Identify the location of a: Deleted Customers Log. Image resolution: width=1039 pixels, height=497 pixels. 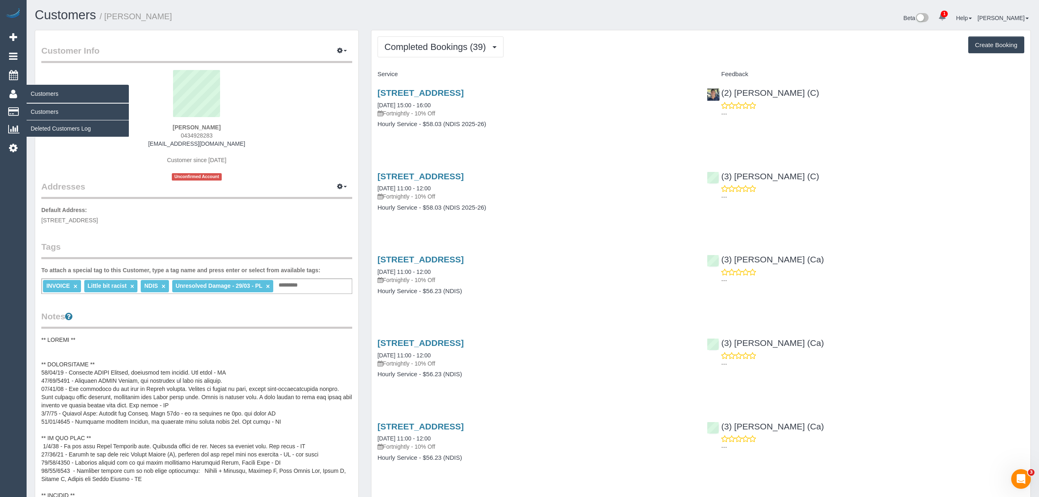
(78, 128).